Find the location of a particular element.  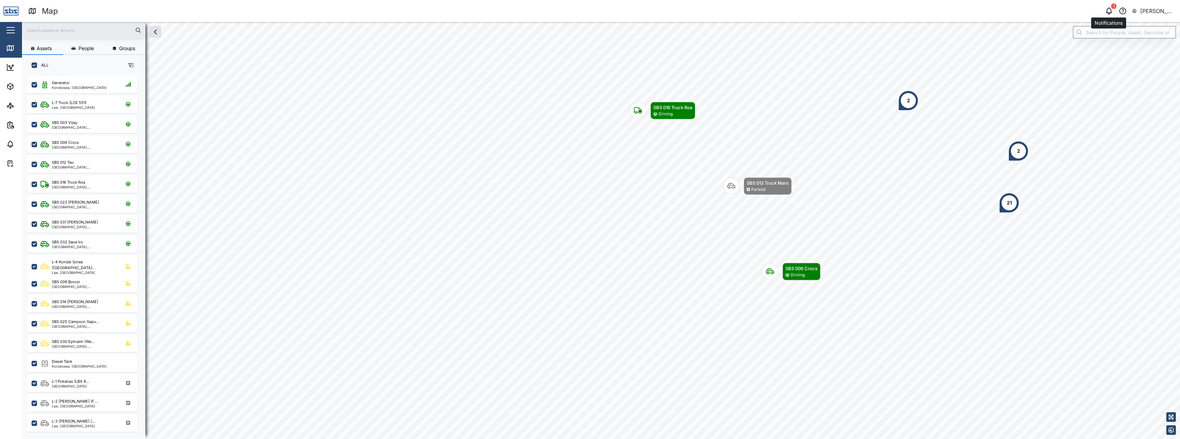

div: 1 is located at coordinates (1114, 6).